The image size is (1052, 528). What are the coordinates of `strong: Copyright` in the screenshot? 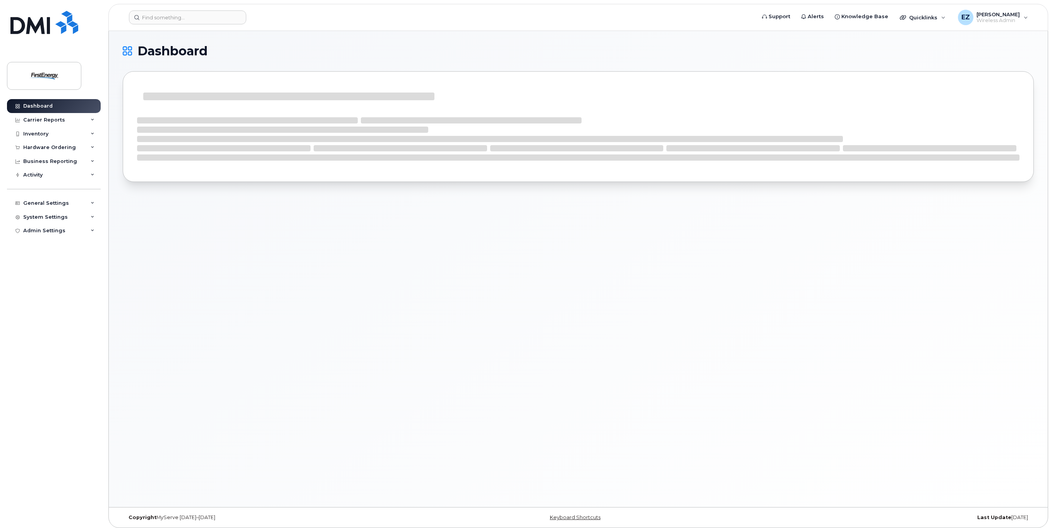 It's located at (143, 517).